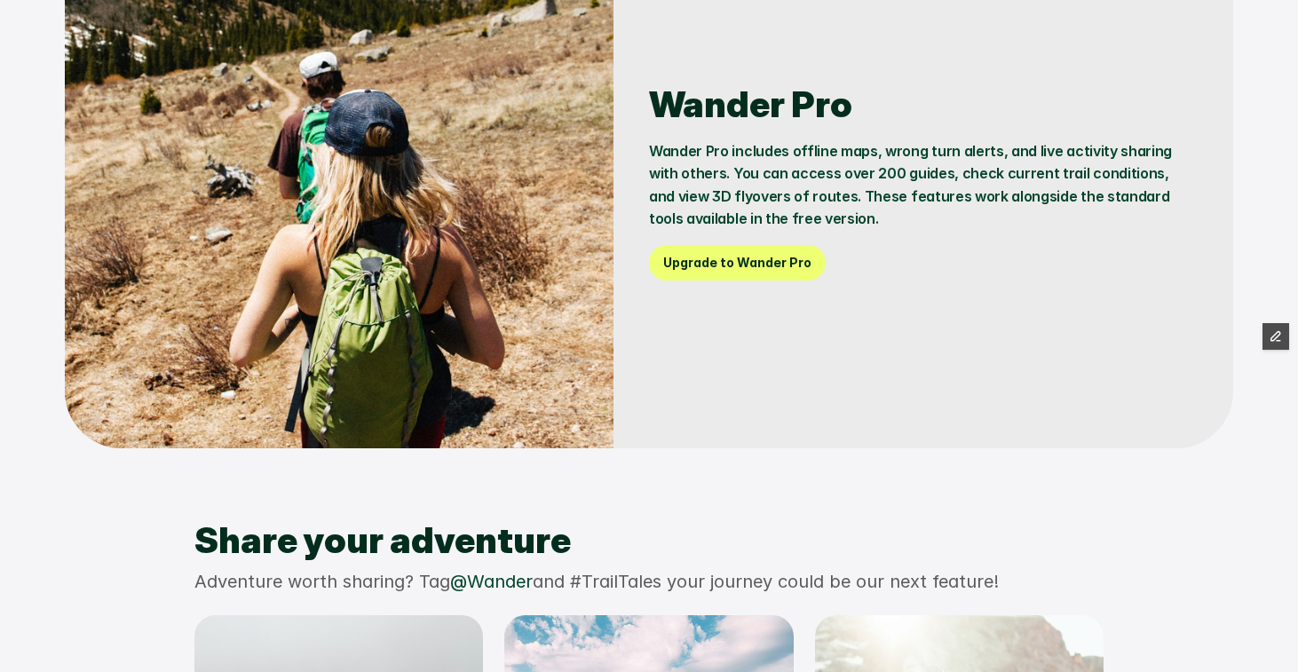 The height and width of the screenshot is (672, 1298). I want to click on button: Edit Framer Content, so click(1275, 336).